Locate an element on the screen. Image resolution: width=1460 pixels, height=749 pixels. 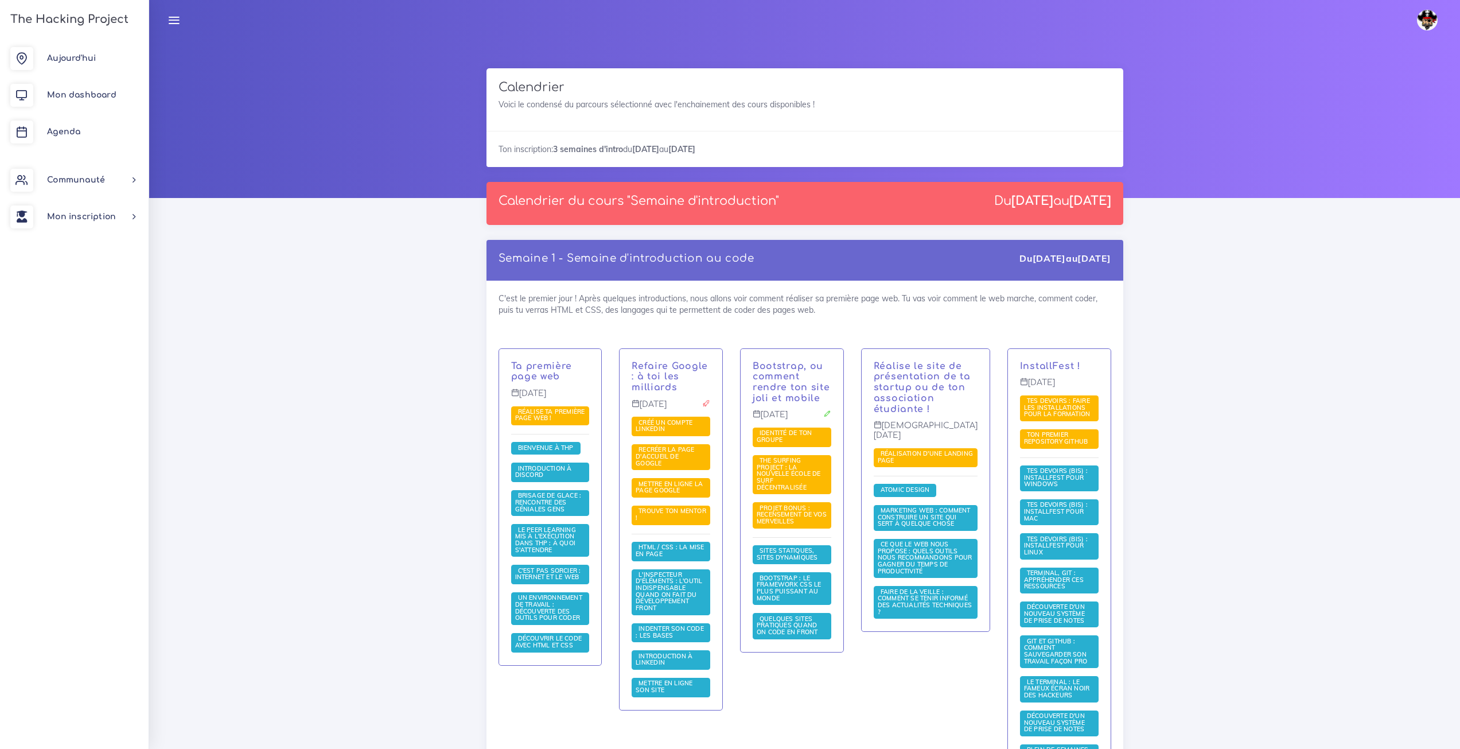
a: Un environnement de travail : découverte des outils pour coder is located at coordinates (549, 608).